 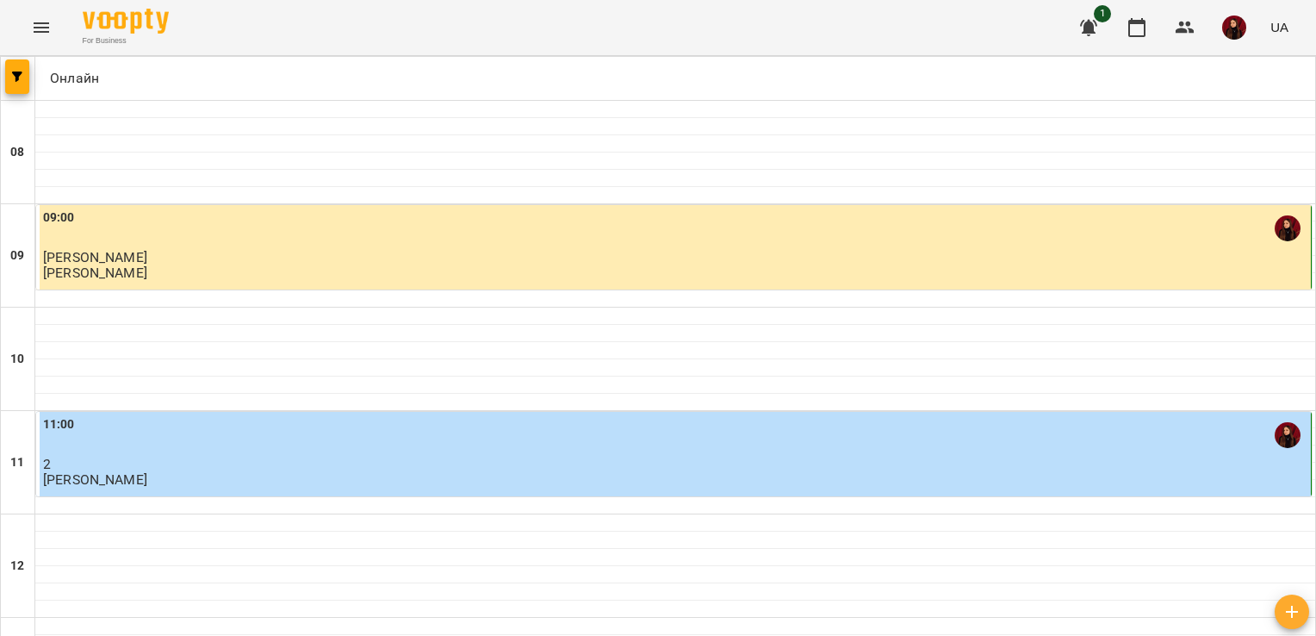 I want to click on img: 958b9029b15ca212fd0684cba48e8a29.jpg, so click(x=1234, y=28).